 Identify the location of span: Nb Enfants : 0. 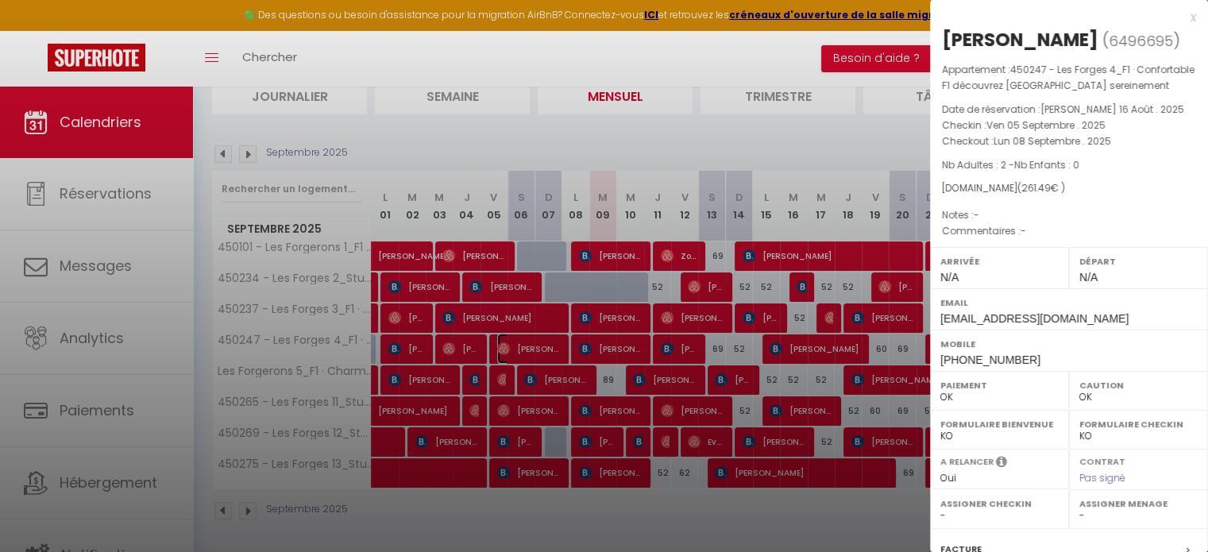
(1047, 164).